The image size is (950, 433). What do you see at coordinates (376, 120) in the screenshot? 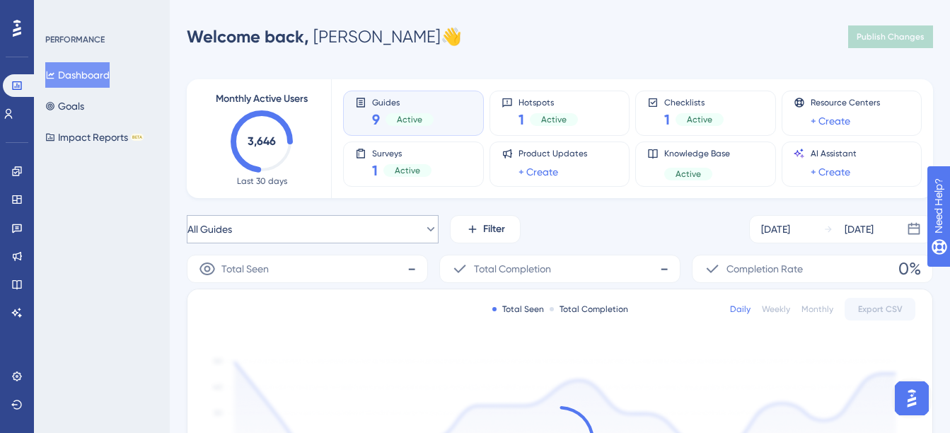
I see `span: 9` at bounding box center [376, 120].